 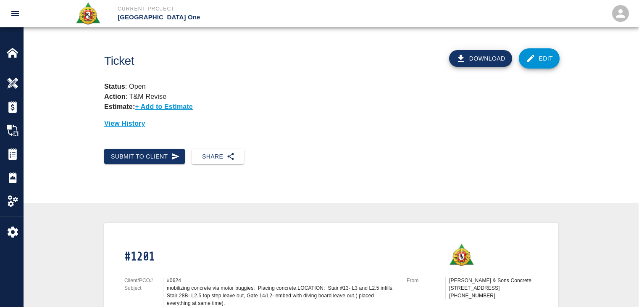 I want to click on p: View History, so click(x=331, y=124).